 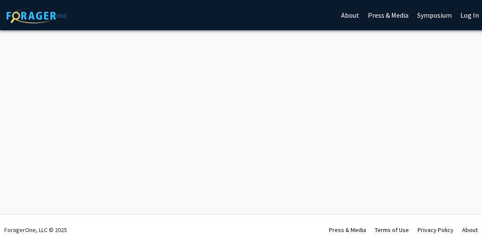 I want to click on a: Terms of Use, so click(x=392, y=230).